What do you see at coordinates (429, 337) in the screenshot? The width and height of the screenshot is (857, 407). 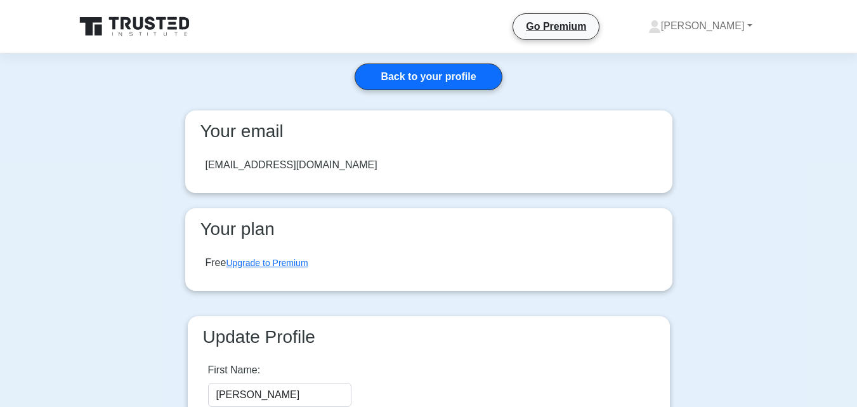 I see `h3: Update Profile` at bounding box center [429, 337].